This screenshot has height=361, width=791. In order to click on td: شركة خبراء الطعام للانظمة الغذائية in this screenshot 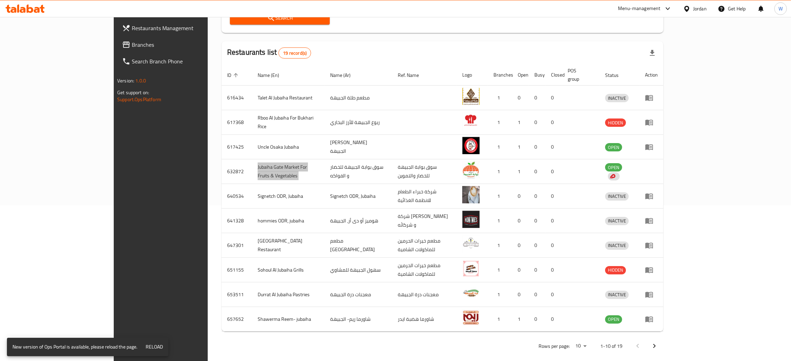, I will do `click(424, 196)`.